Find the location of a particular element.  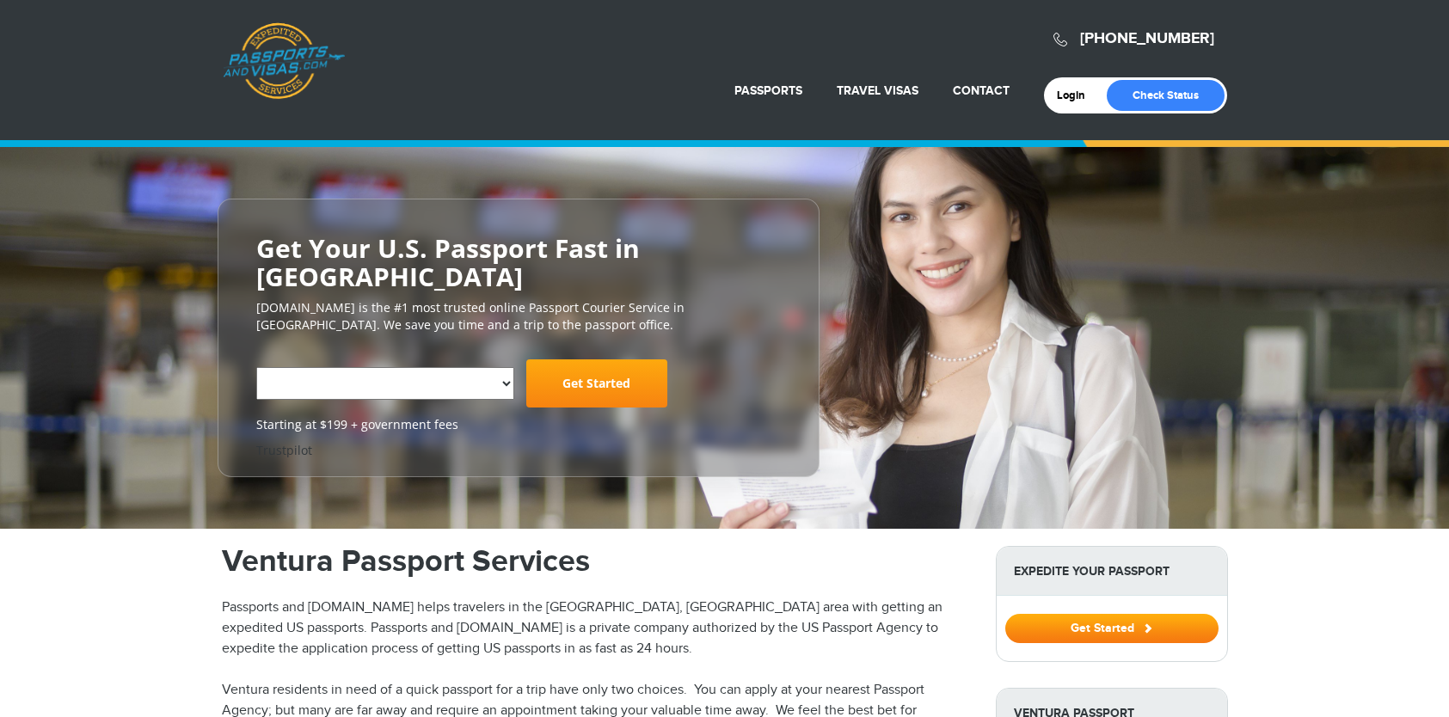

a: Passports is located at coordinates (768, 90).